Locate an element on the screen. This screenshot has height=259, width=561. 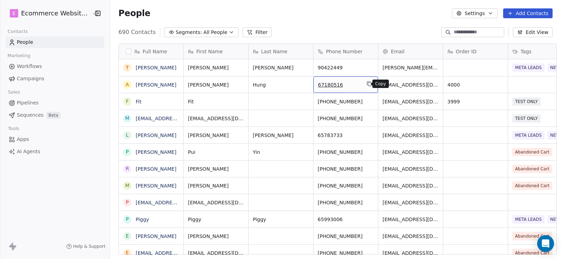
span: Segments: is located at coordinates (188, 32).